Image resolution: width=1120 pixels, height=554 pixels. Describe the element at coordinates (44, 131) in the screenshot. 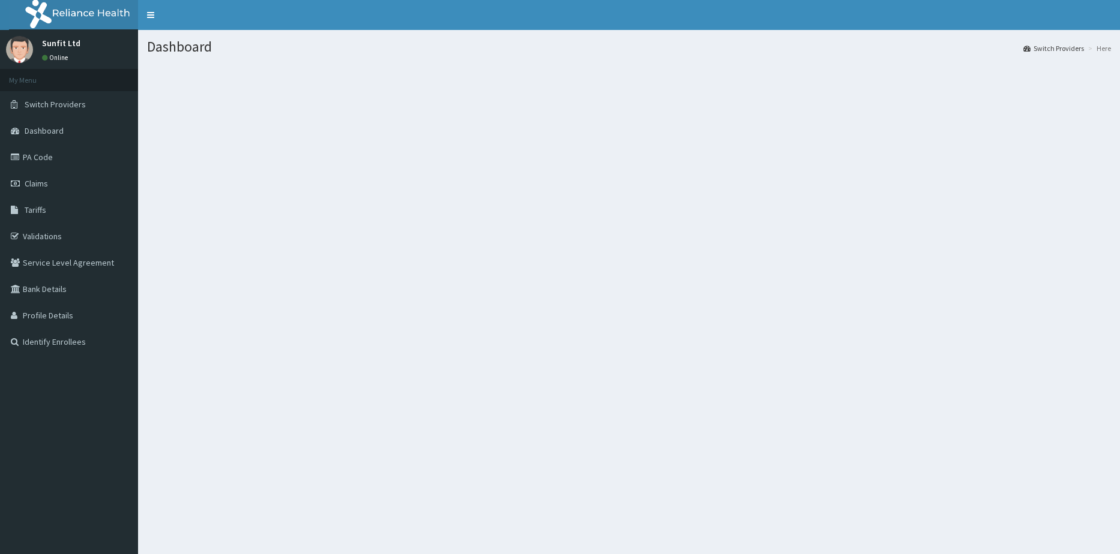

I see `span: Dashboard` at that location.